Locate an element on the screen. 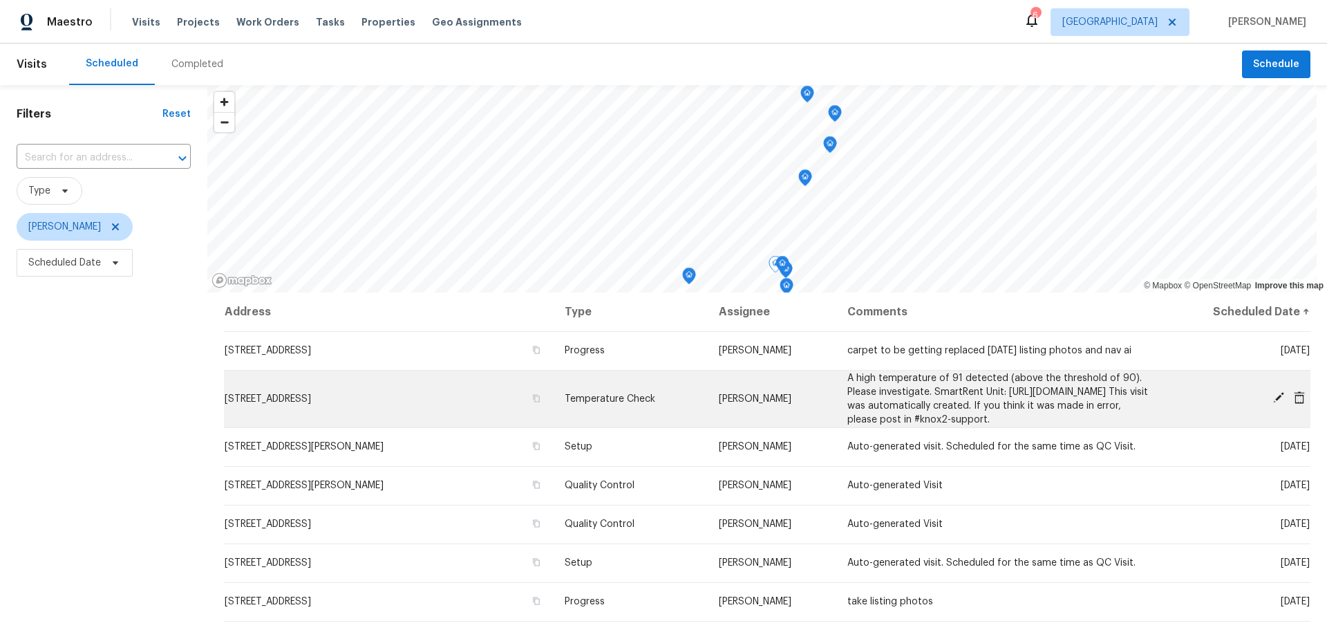 The width and height of the screenshot is (1327, 630). h1: Filters is located at coordinates (89, 114).